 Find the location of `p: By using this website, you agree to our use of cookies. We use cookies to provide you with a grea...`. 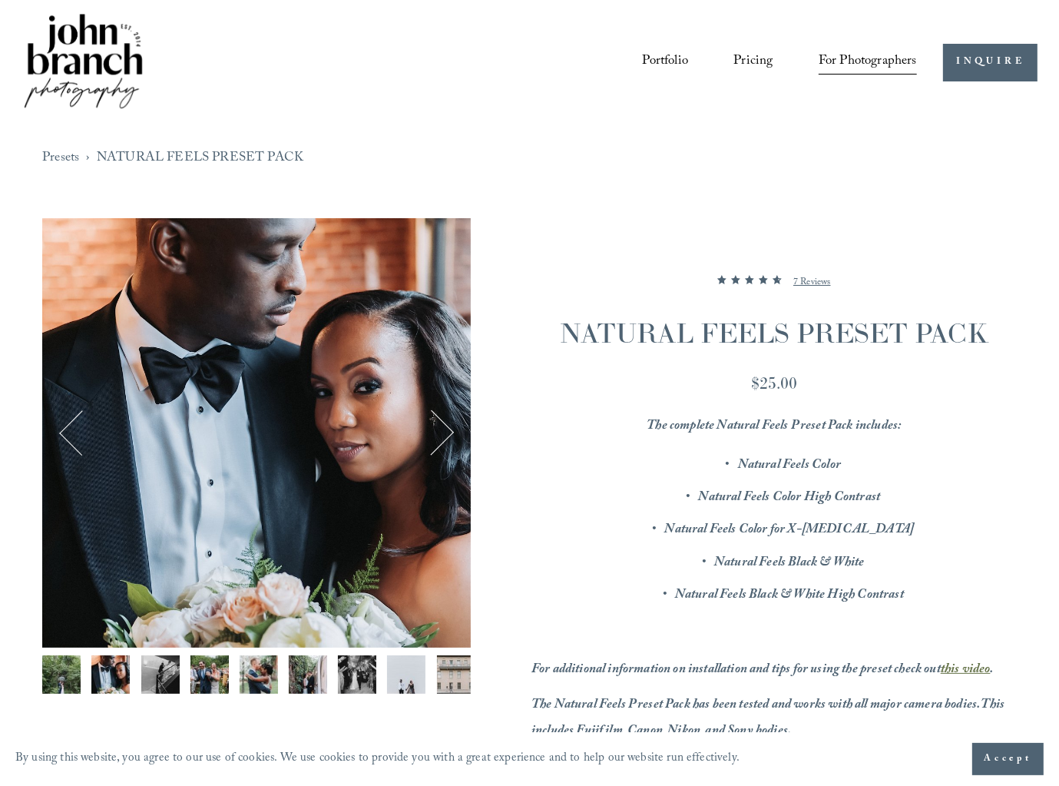

p: By using this website, you agree to our use of cookies. We use cookies to provide you with a grea... is located at coordinates (377, 759).